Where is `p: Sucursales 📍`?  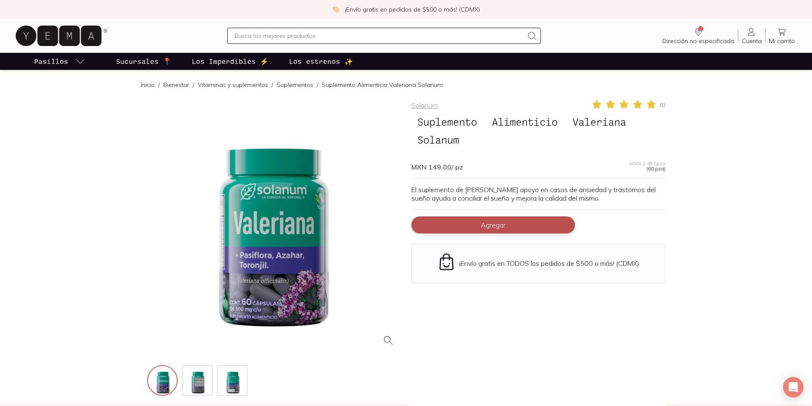 p: Sucursales 📍 is located at coordinates (144, 61).